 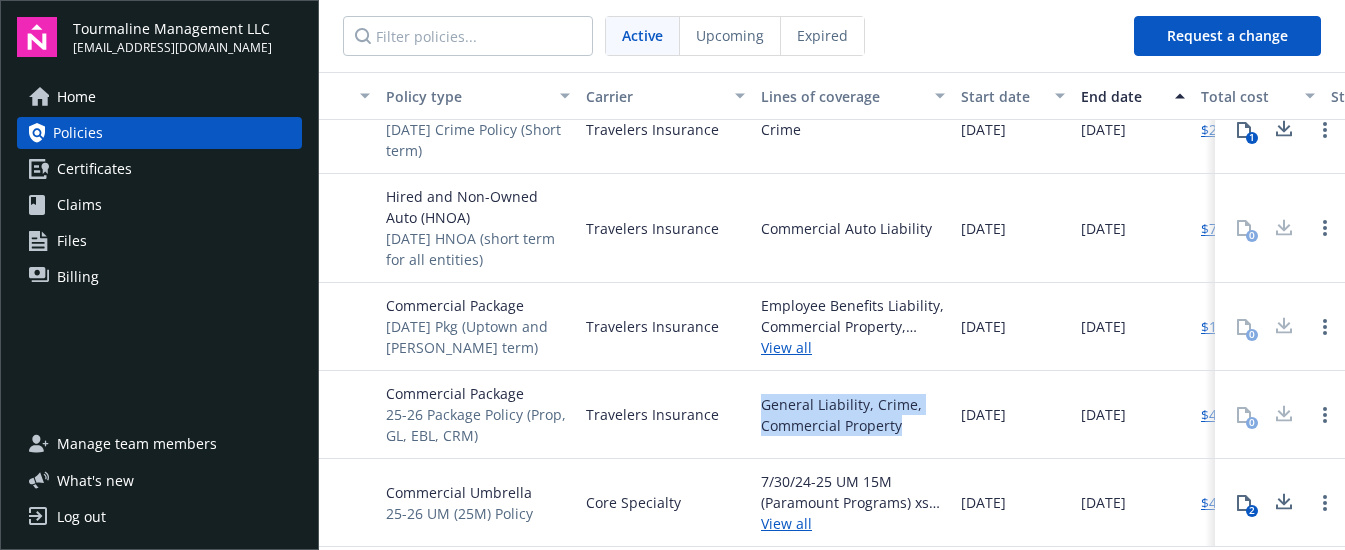 I want to click on span: Active, so click(x=642, y=35).